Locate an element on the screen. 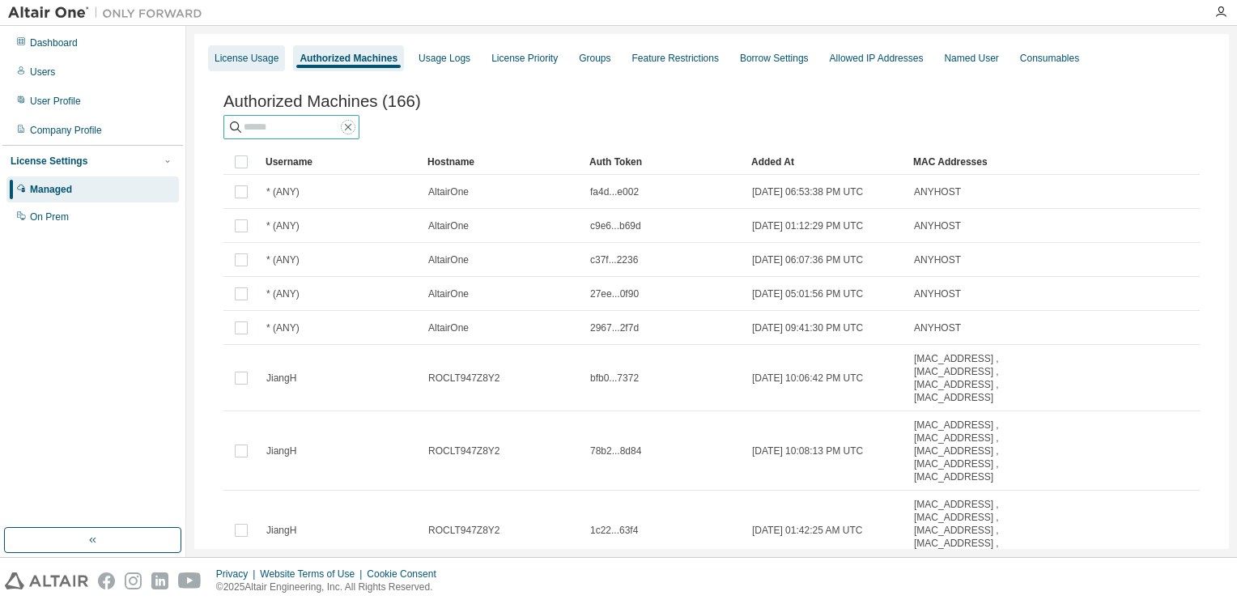 Image resolution: width=1237 pixels, height=604 pixels. div: Added At is located at coordinates (826, 162).